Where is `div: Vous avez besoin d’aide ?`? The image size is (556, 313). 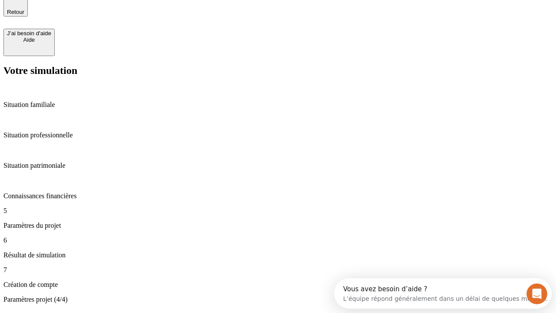
div: Vous avez besoin d’aide ? is located at coordinates (111, 11).